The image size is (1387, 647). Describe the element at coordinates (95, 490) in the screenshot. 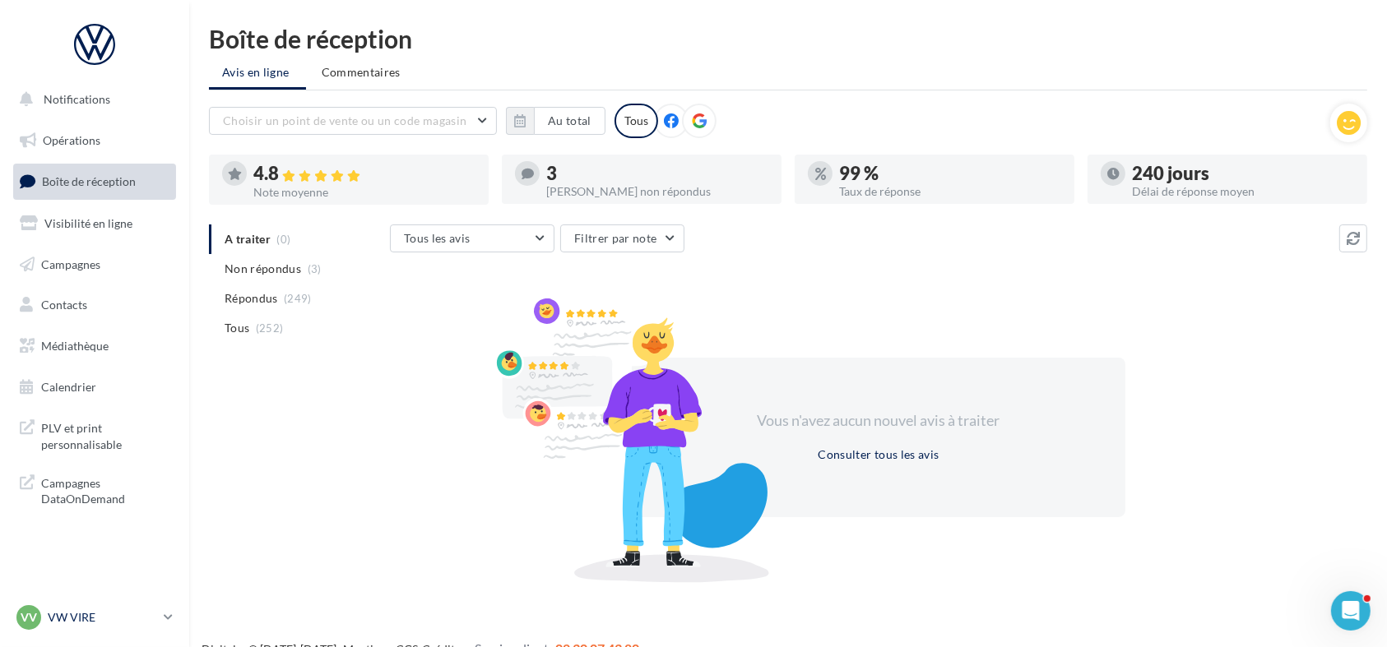

I see `a: Campagnes DataOnDemand` at that location.